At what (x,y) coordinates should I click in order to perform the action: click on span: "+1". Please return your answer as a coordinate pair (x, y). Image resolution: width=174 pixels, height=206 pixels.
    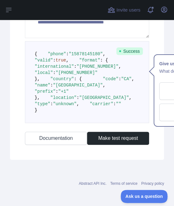
    Looking at the image, I should click on (64, 91).